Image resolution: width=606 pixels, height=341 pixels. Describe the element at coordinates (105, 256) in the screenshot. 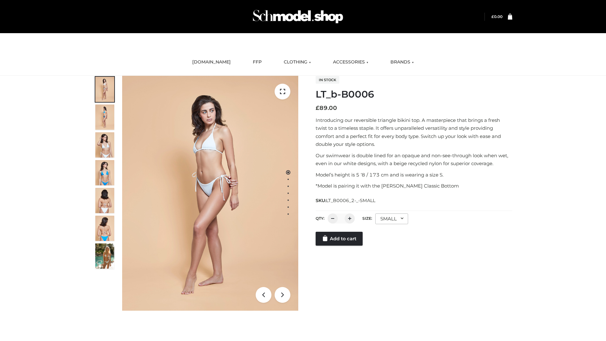

I see `img: Arieltop_CloudNine_AzureSky2.jpg` at that location.